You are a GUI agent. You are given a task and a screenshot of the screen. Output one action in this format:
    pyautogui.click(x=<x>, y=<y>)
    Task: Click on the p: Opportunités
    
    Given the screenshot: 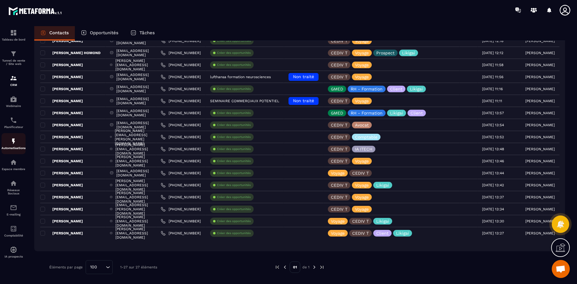 What is the action you would take?
    pyautogui.click(x=104, y=33)
    